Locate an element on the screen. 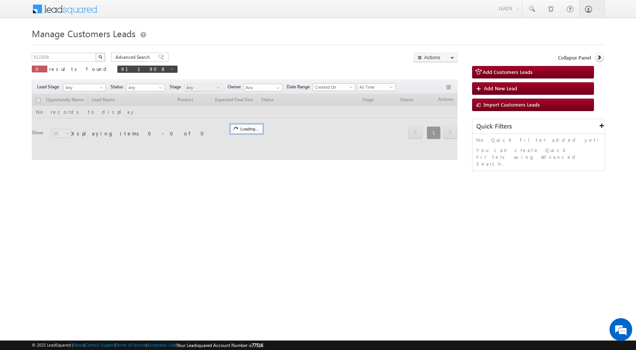 This screenshot has height=350, width=636. a: Contact Support is located at coordinates (100, 344).